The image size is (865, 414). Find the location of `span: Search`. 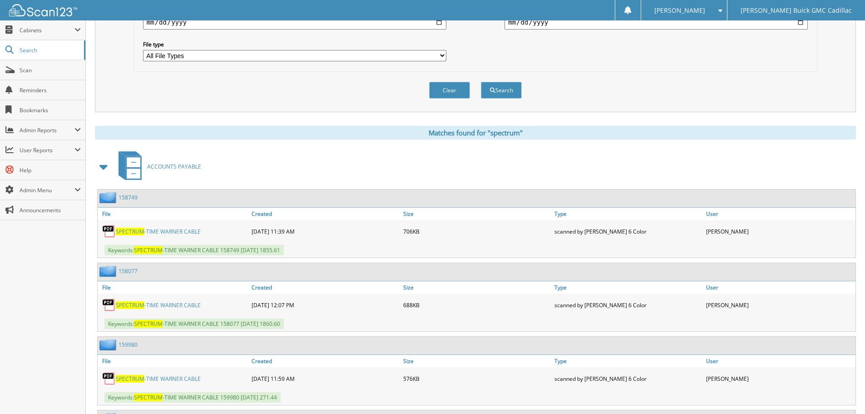

span: Search is located at coordinates (49, 50).